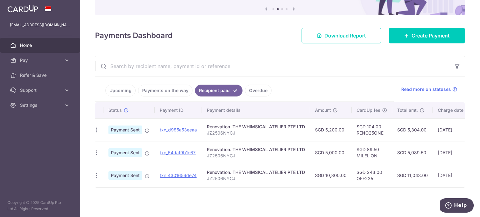 Image resolution: width=480 pixels, height=217 pixels. I want to click on span: Create Payment, so click(431, 36).